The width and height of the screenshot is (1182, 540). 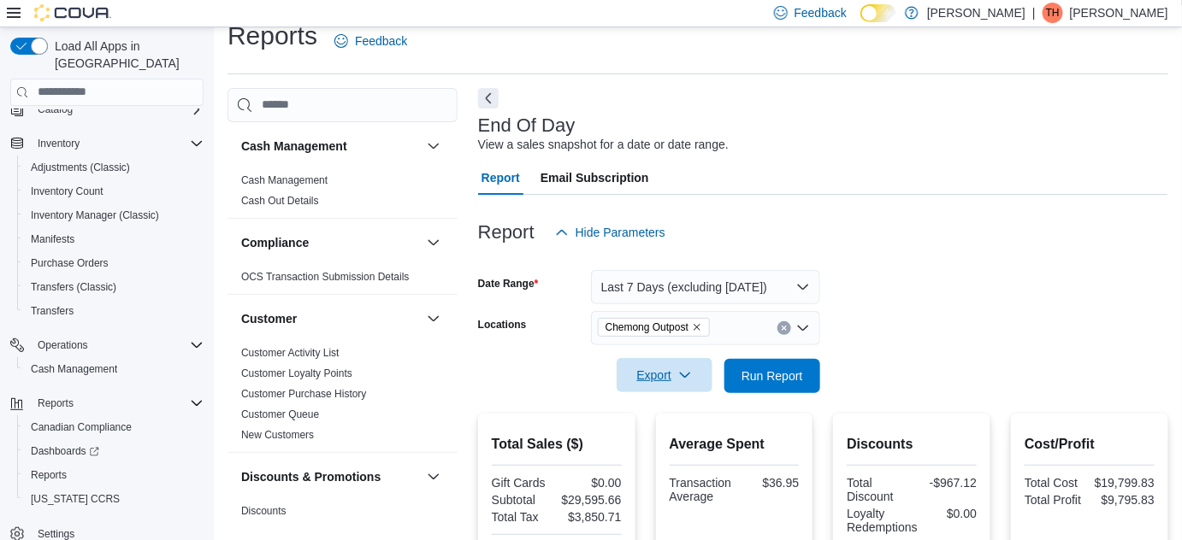 I want to click on div: Customer, so click(x=342, y=398).